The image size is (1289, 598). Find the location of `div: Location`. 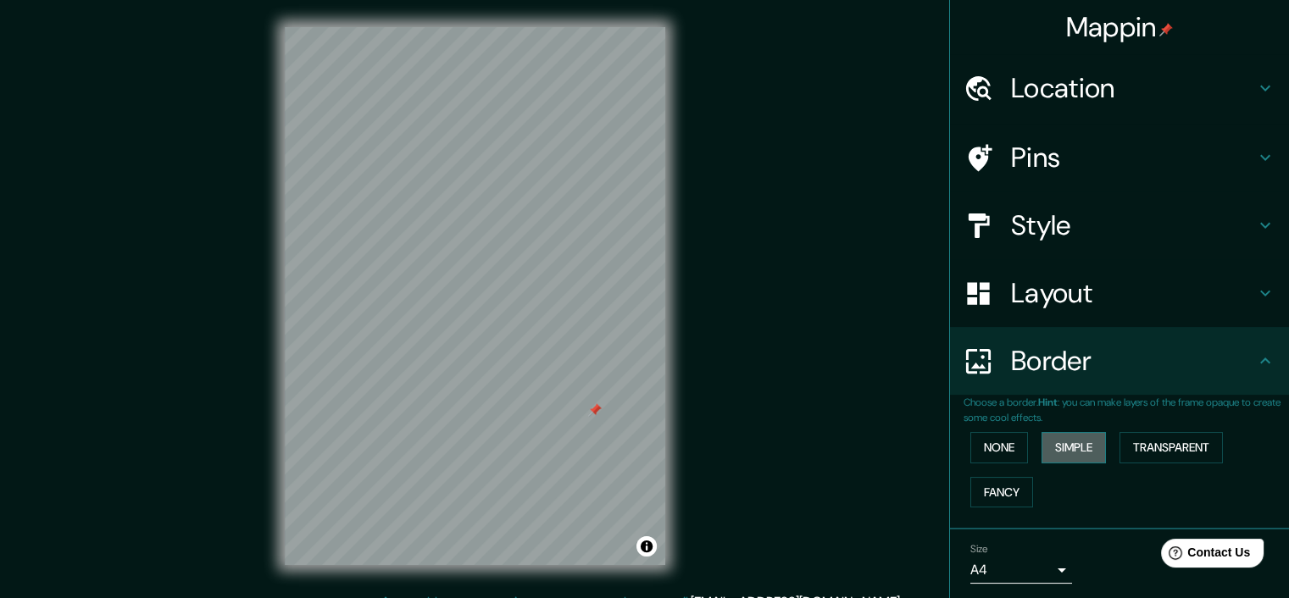

div: Location is located at coordinates (1120, 88).